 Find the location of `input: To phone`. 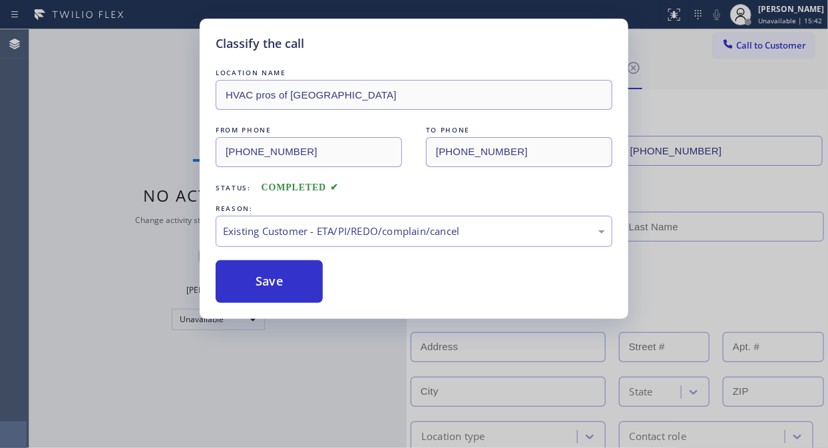

input: To phone is located at coordinates (519, 152).